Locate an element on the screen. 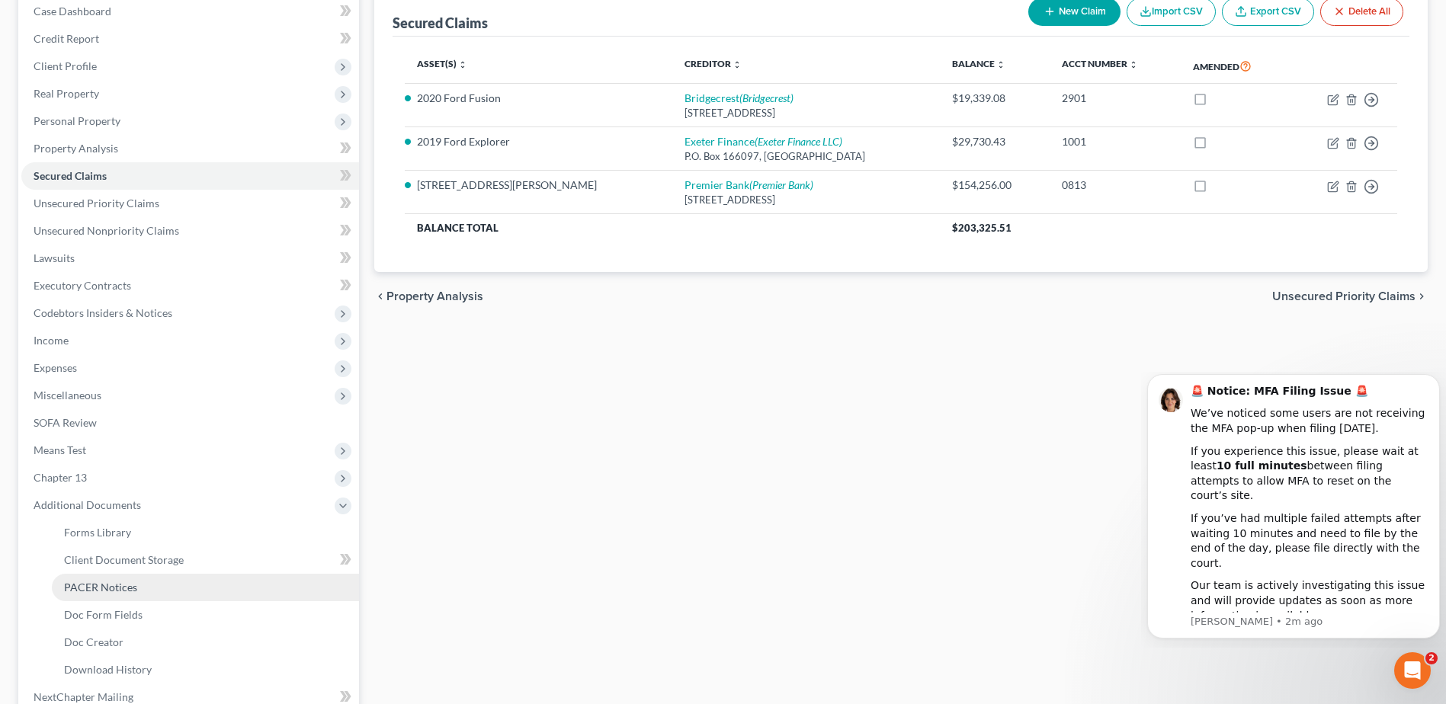  a: SOFA Review is located at coordinates (190, 423).